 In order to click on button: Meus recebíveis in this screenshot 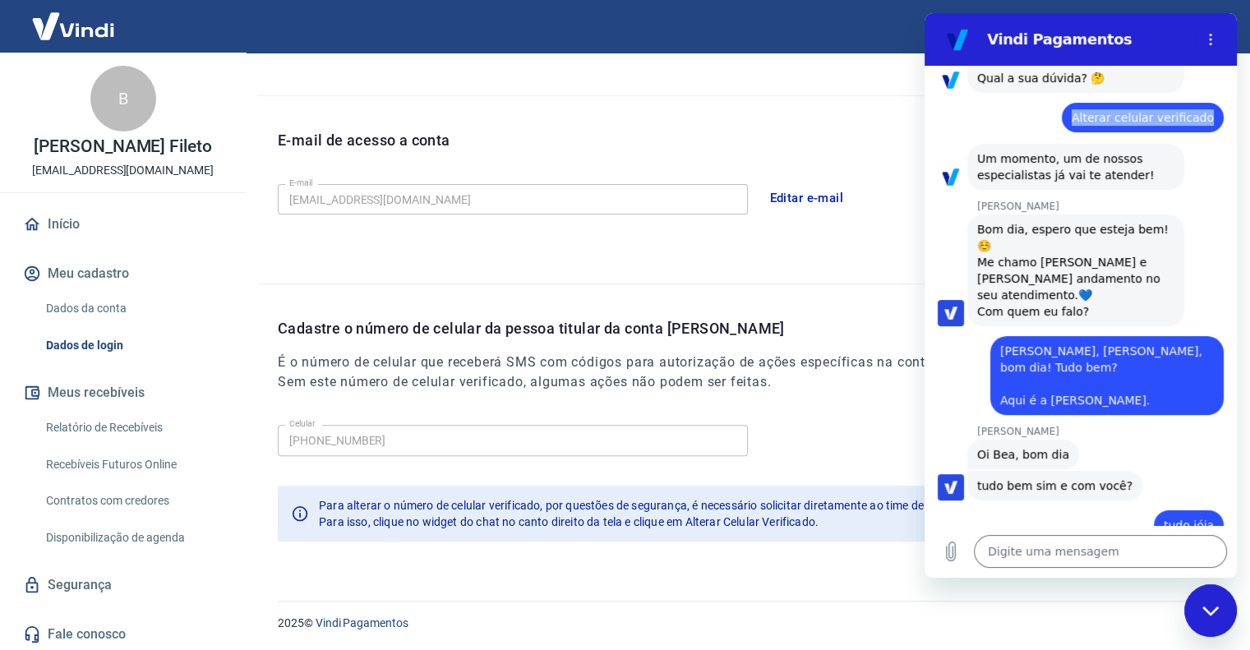, I will do `click(122, 393)`.